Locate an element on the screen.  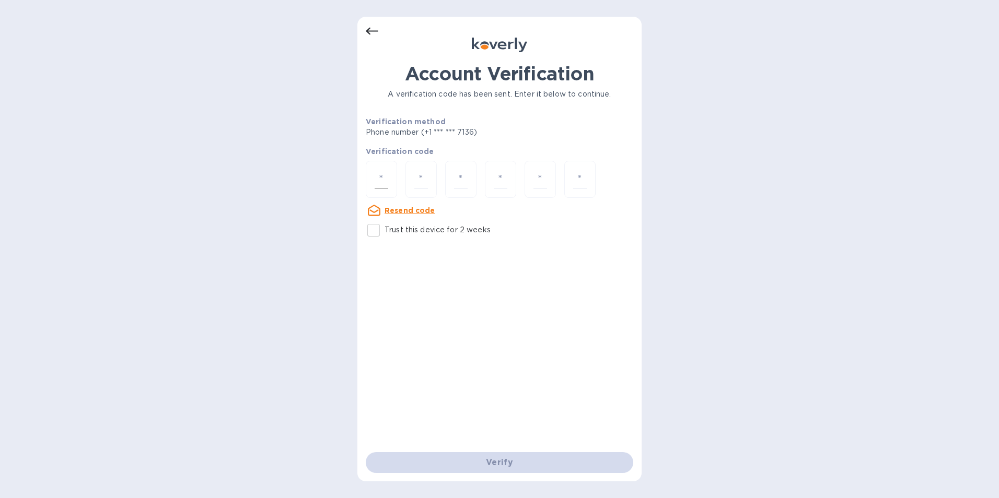
p: Trust this device for 2 weeks is located at coordinates (437, 230).